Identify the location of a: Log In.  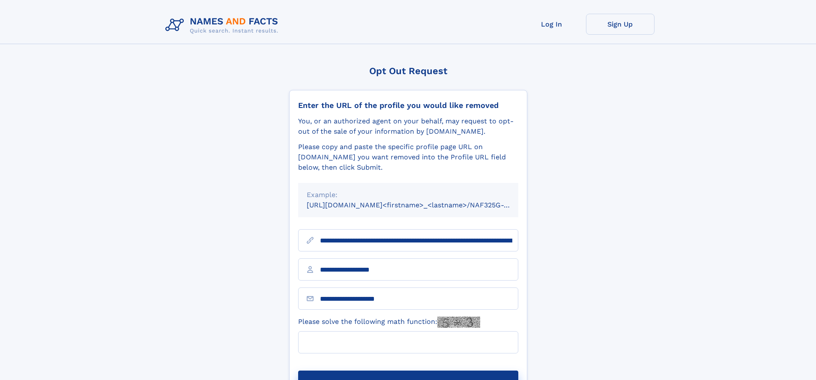
(552, 24).